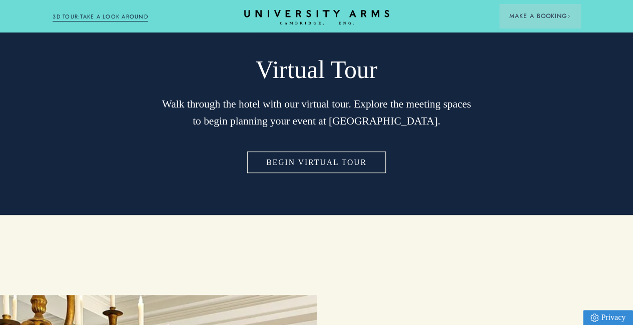 The image size is (633, 325). I want to click on img: Privacy, so click(594, 318).